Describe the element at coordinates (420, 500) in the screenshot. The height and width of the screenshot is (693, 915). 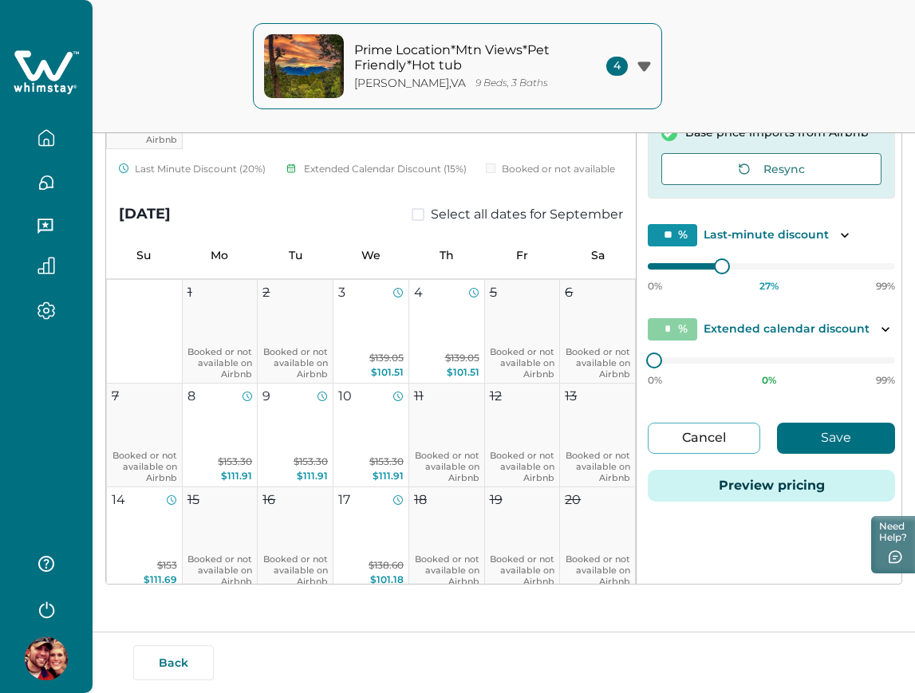
I see `p: 18` at that location.